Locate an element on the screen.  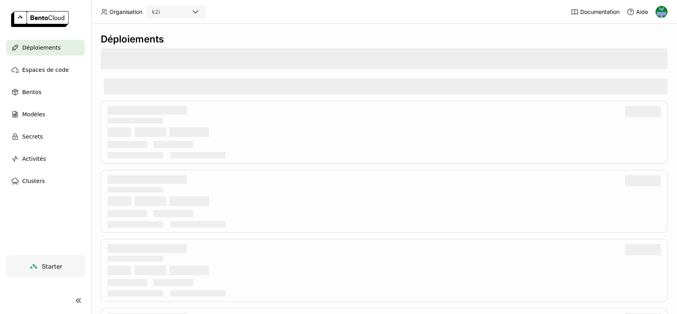
a: Déploiements is located at coordinates (46, 48).